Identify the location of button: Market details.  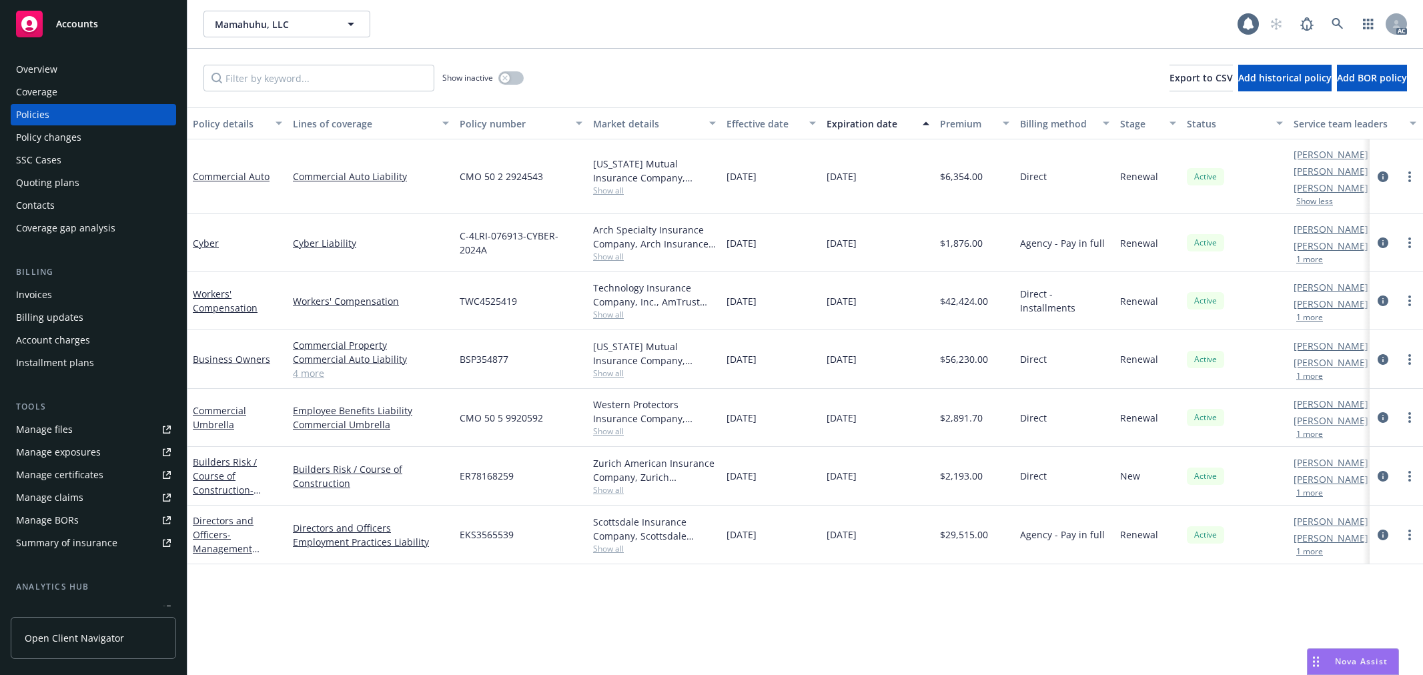
(655, 123).